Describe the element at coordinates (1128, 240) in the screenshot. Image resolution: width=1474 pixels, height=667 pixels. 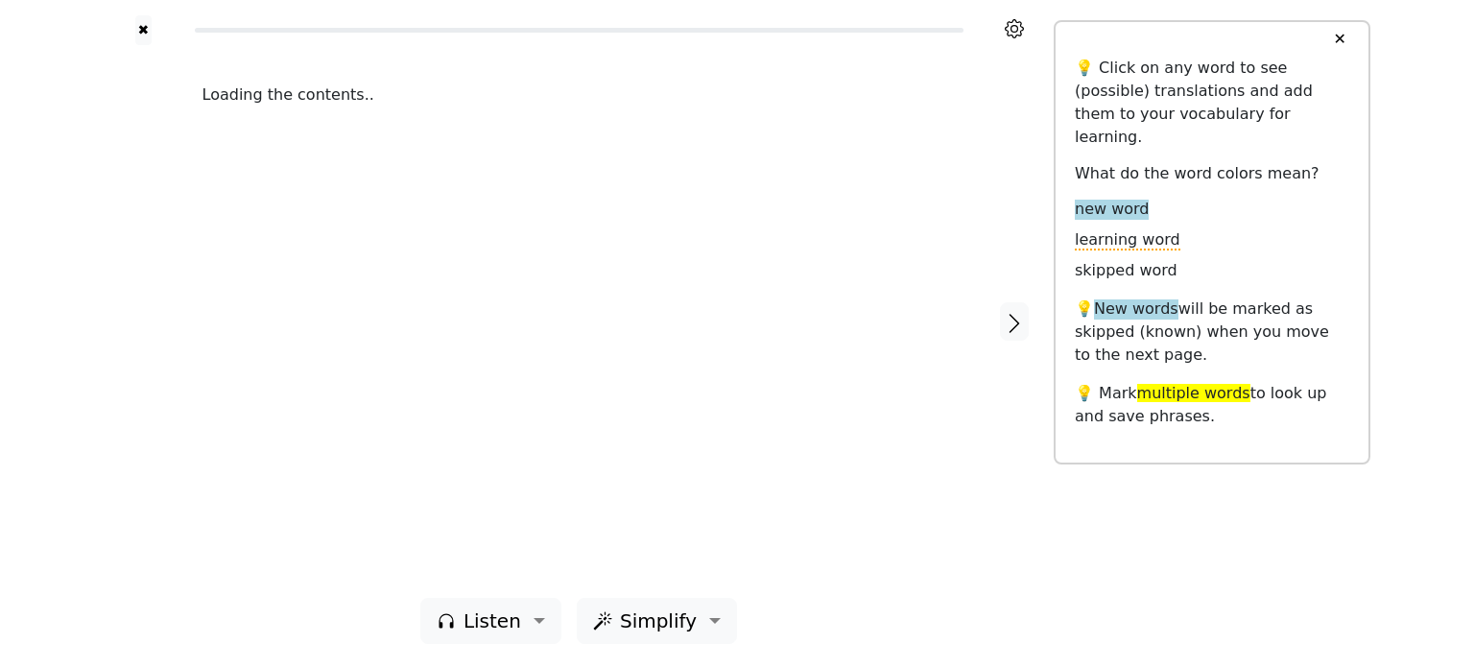
I see `span: learning word` at that location.